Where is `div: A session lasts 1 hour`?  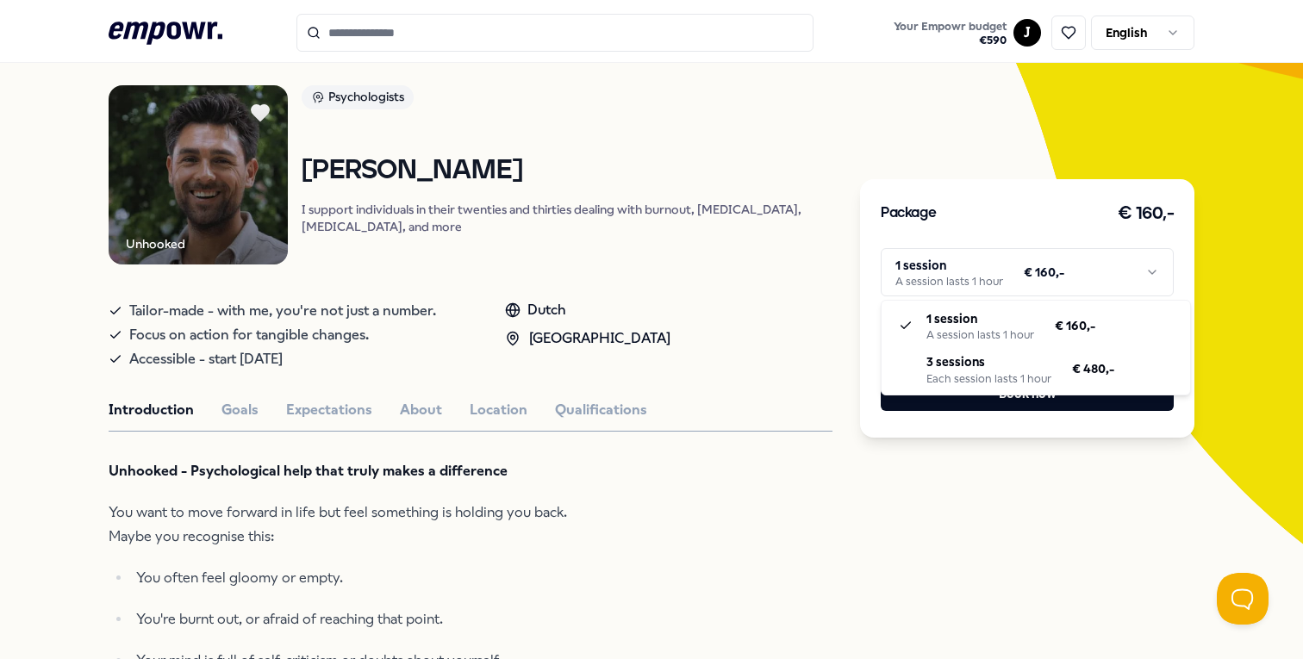
div: A session lasts 1 hour is located at coordinates (980, 335).